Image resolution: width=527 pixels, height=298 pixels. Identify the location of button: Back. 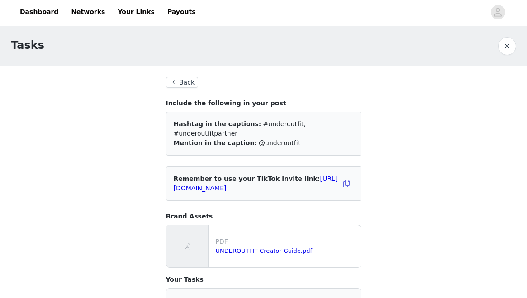
(182, 82).